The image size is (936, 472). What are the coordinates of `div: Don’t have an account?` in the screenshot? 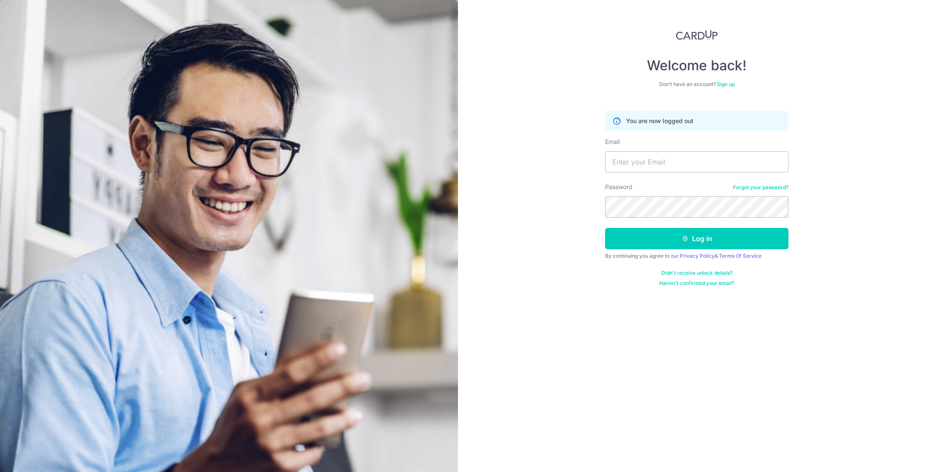 It's located at (696, 84).